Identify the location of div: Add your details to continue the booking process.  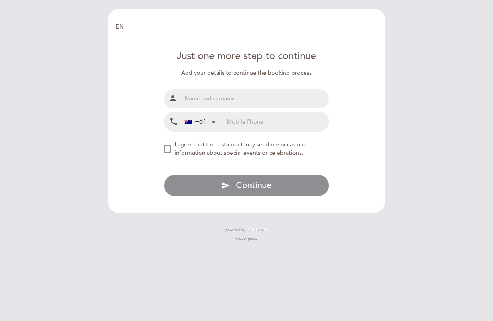
(247, 73).